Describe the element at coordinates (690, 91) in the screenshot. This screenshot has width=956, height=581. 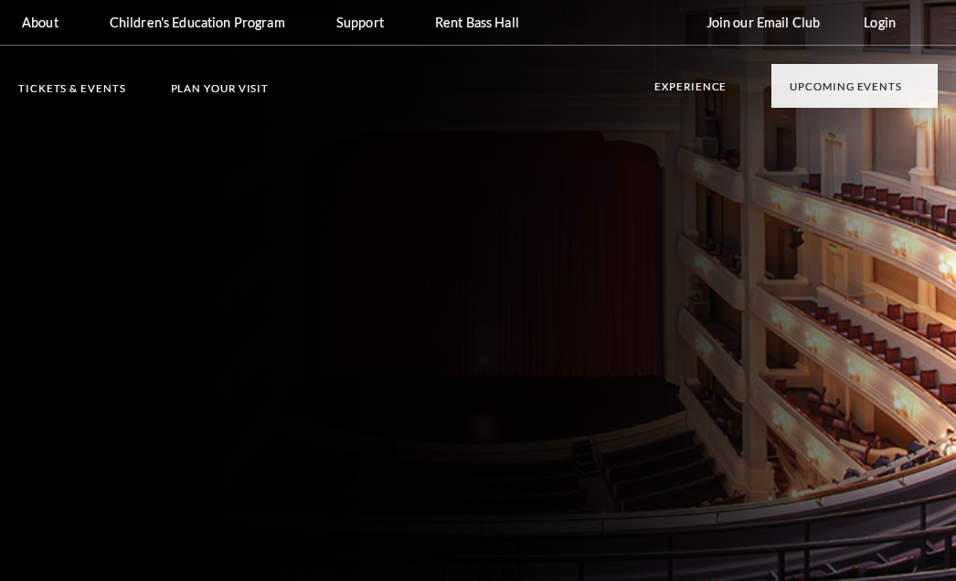
I see `p: Experience` at that location.